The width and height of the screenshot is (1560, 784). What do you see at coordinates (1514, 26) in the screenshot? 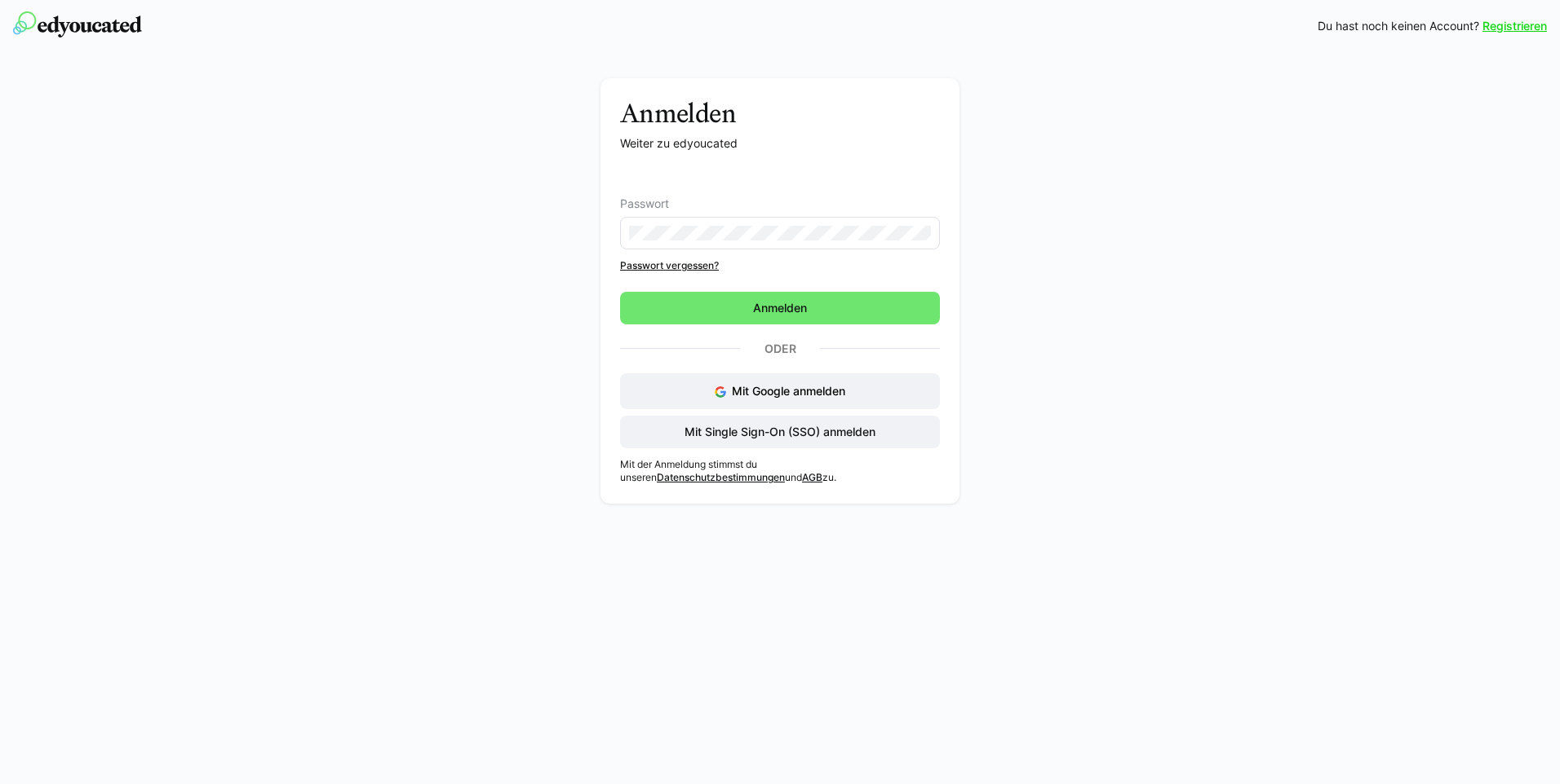
I see `a: Registrieren` at bounding box center [1514, 26].